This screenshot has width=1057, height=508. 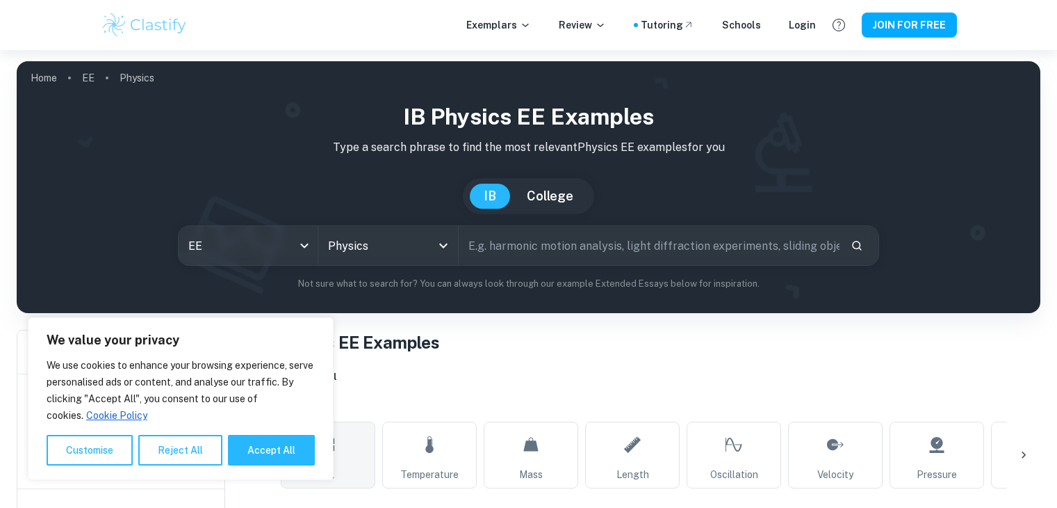 What do you see at coordinates (802, 25) in the screenshot?
I see `a: Login` at bounding box center [802, 25].